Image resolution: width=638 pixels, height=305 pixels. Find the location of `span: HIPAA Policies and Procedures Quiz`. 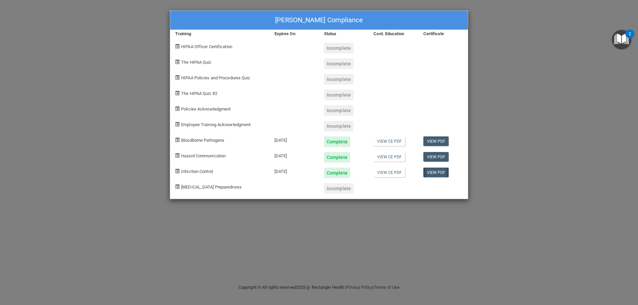

span: HIPAA Policies and Procedures Quiz is located at coordinates (215, 78).